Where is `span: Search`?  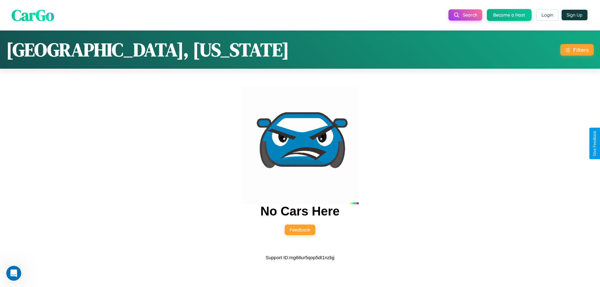 span: Search is located at coordinates (470, 15).